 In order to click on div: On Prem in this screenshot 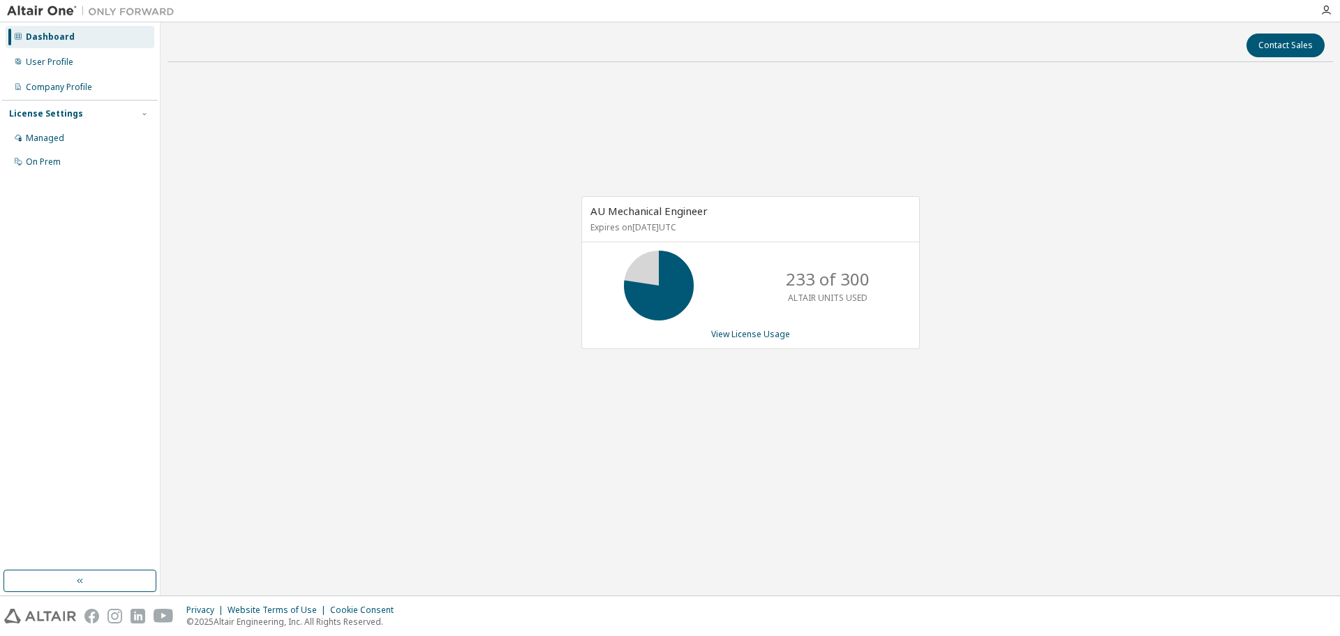, I will do `click(43, 162)`.